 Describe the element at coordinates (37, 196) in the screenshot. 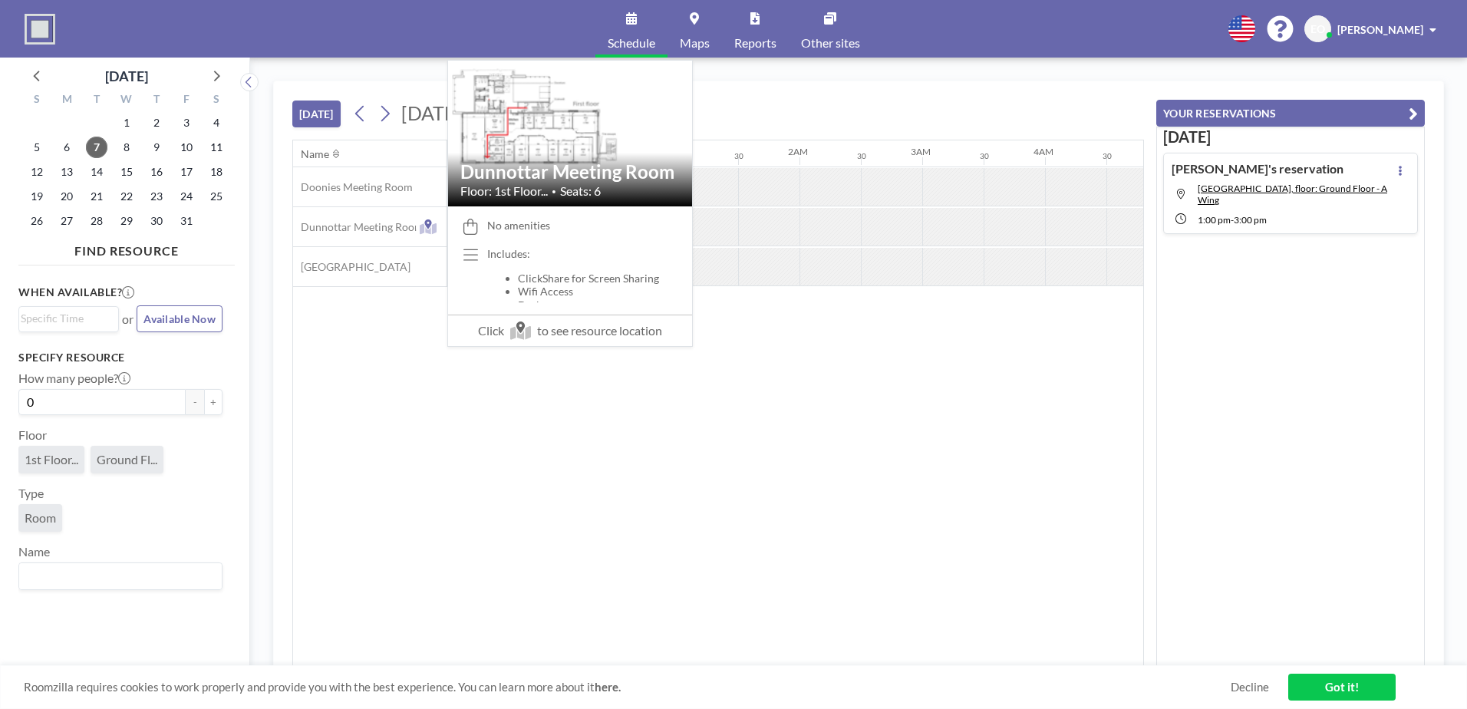

I see `span: Sunday, October 19, 2025` at that location.